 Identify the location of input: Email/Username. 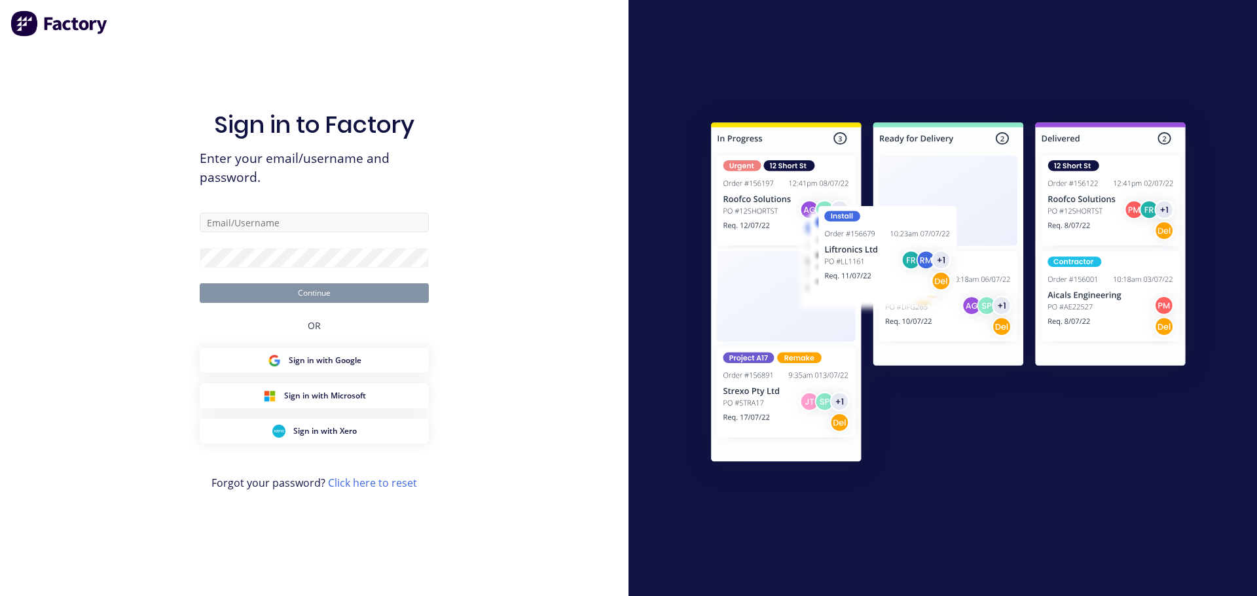
(314, 223).